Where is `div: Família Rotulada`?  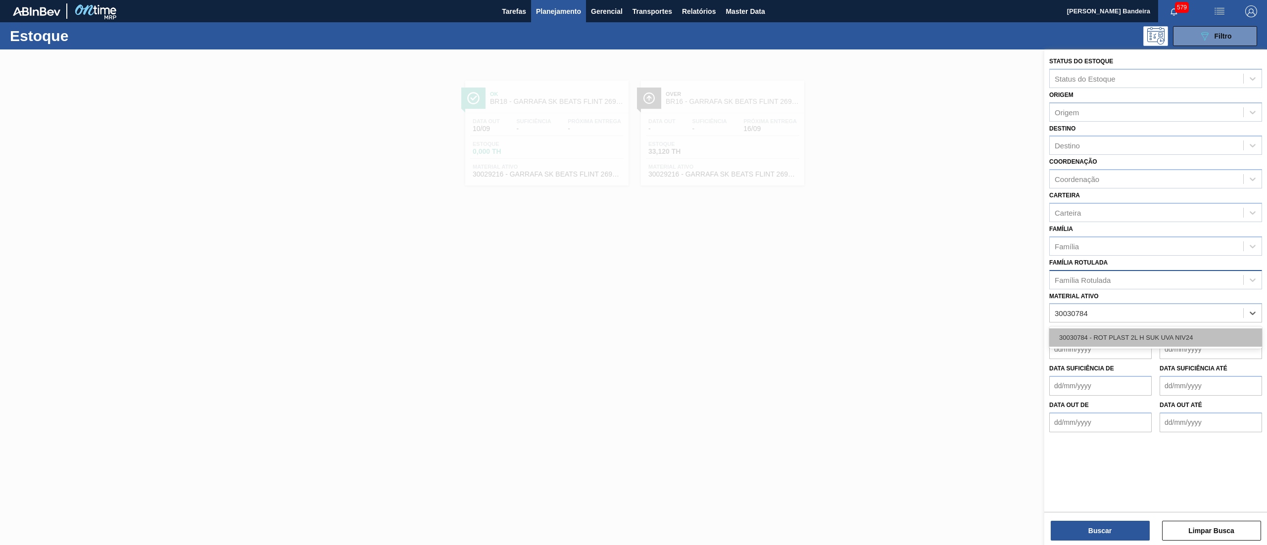 div: Família Rotulada is located at coordinates (1082, 280).